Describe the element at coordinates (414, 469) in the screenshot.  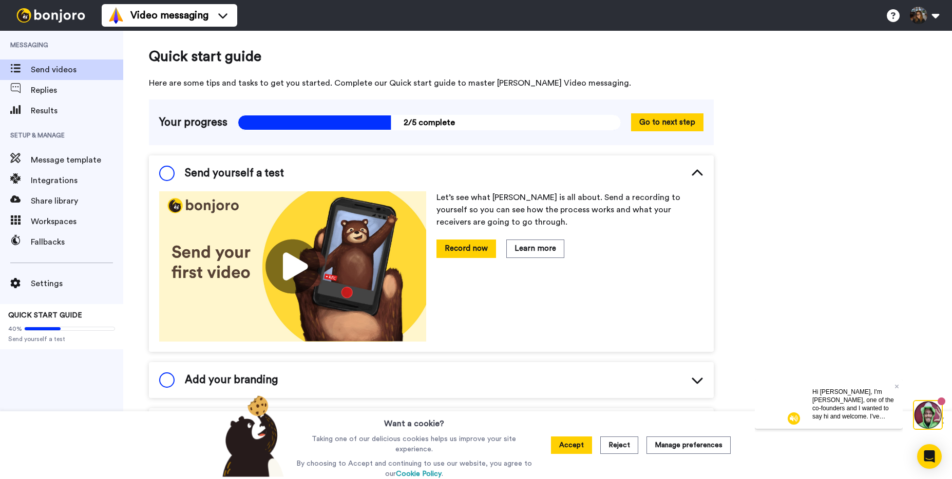
I see `p: By choosing to Accept and continuing to use our website, you agree to our .` at that location.